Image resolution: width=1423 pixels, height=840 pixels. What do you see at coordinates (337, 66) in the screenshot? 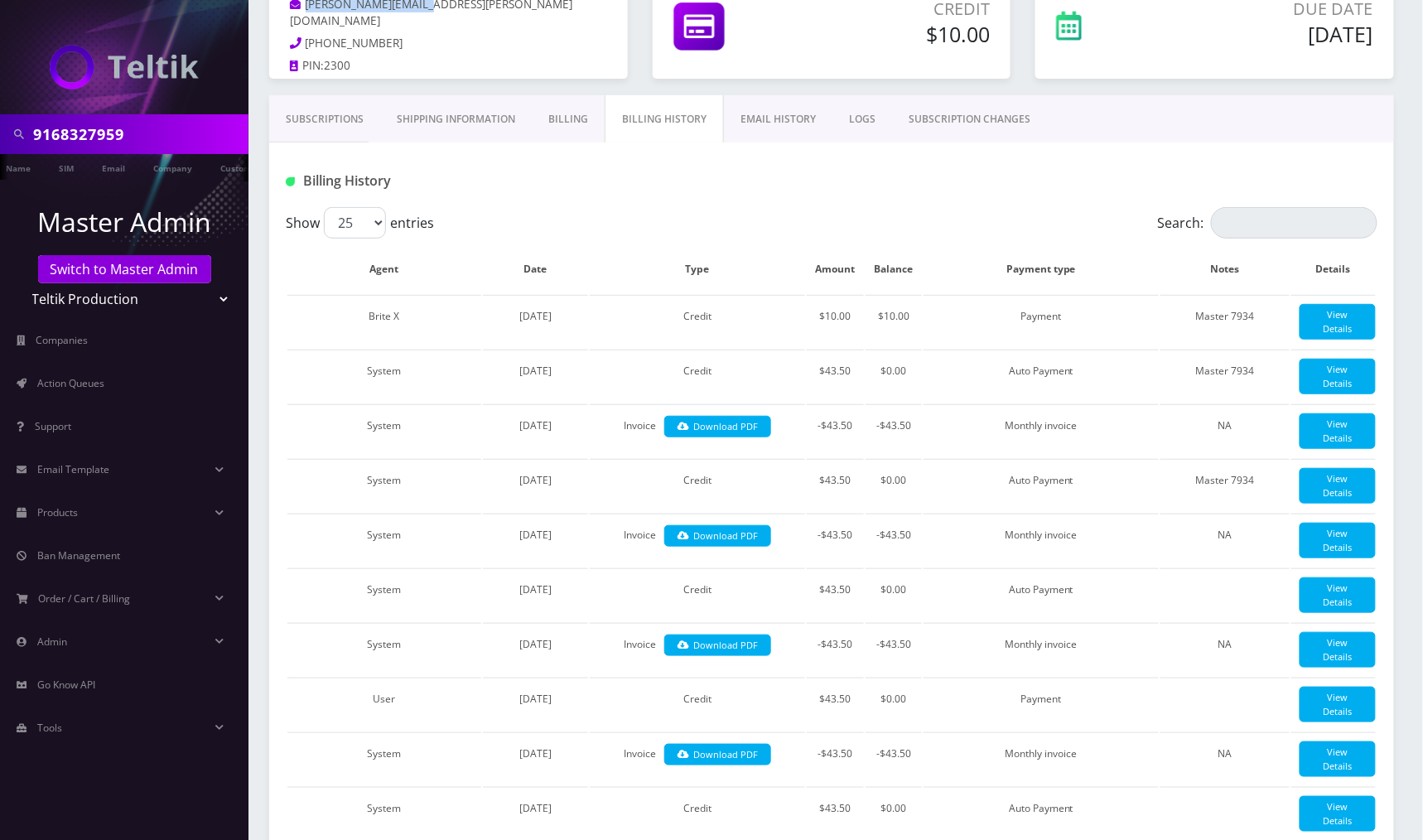
I see `span: 2300` at bounding box center [337, 66].